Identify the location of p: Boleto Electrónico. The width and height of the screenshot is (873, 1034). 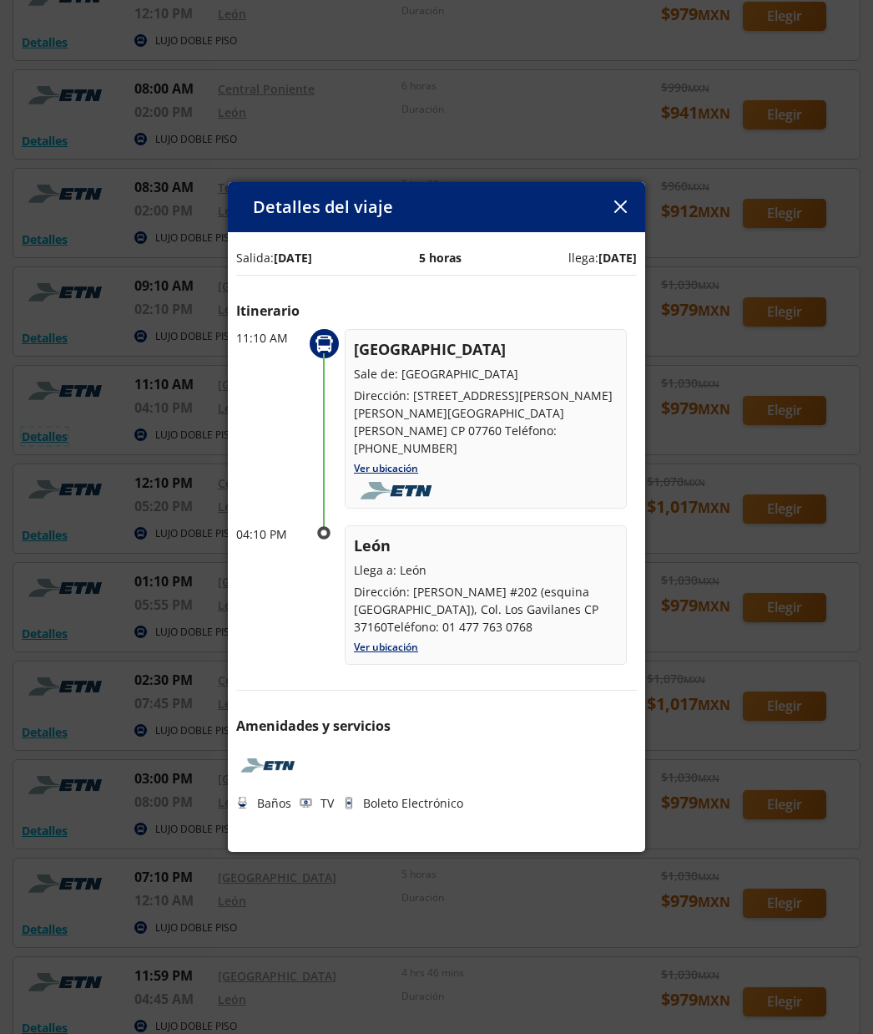
(413, 802).